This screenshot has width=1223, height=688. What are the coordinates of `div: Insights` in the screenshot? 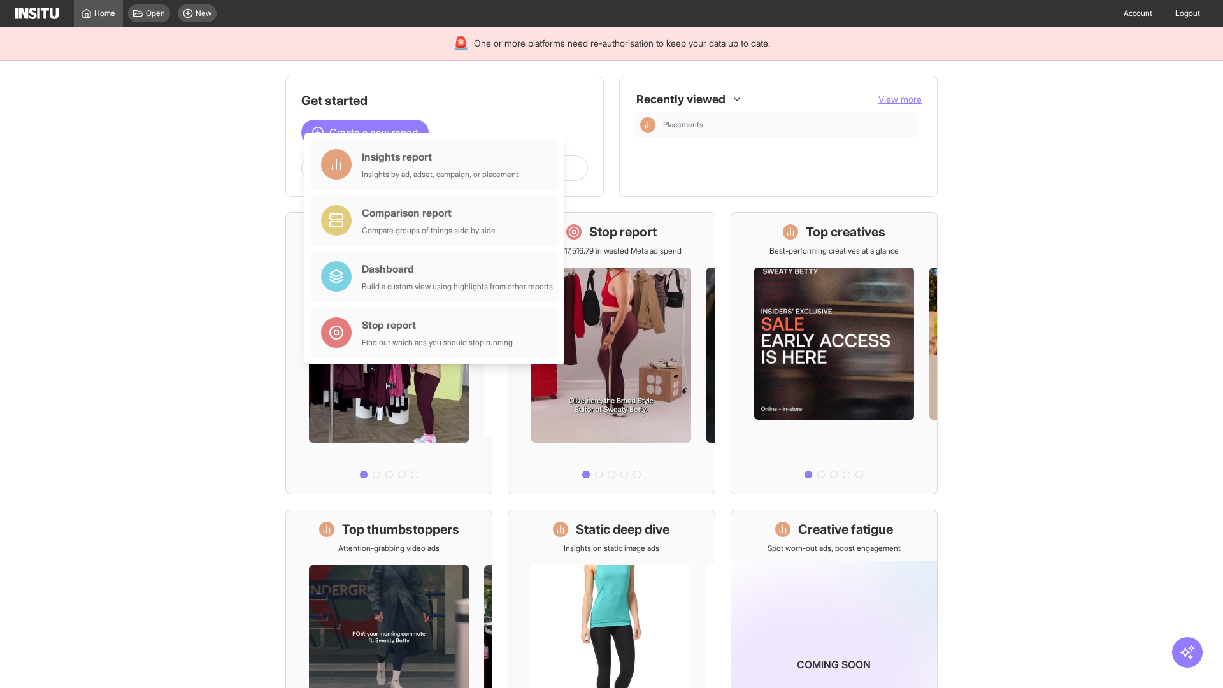 It's located at (648, 125).